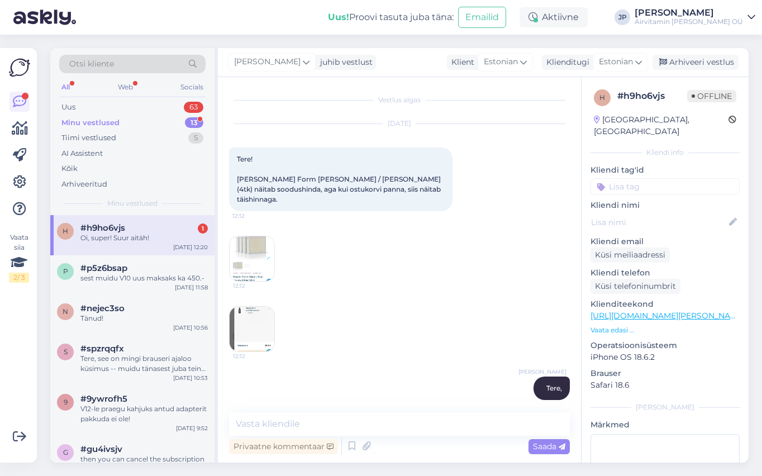  Describe the element at coordinates (144, 414) in the screenshot. I see `div: V12-le praegu kahjuks antud adapterit pakkuda ei ole!` at that location.